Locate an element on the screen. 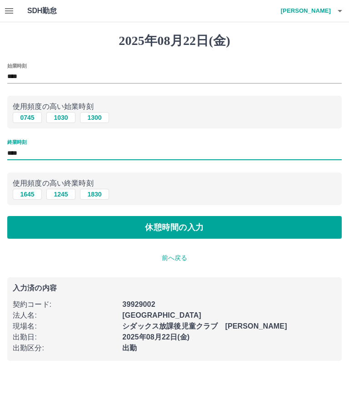  button: 0745 is located at coordinates (27, 118).